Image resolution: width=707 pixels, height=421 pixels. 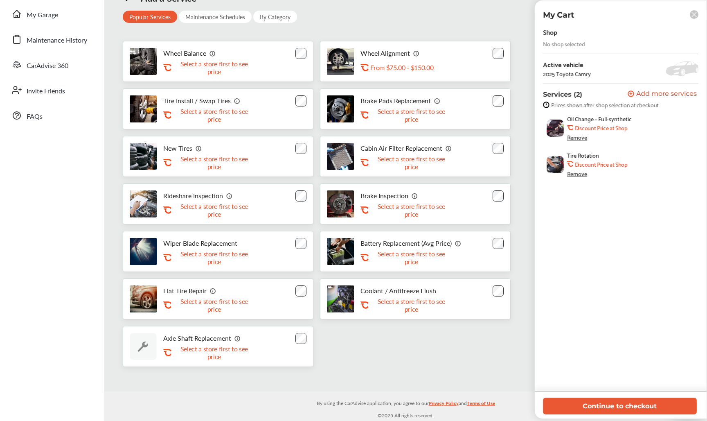 What do you see at coordinates (481, 404) in the screenshot?
I see `a: Terms of Use` at bounding box center [481, 404].